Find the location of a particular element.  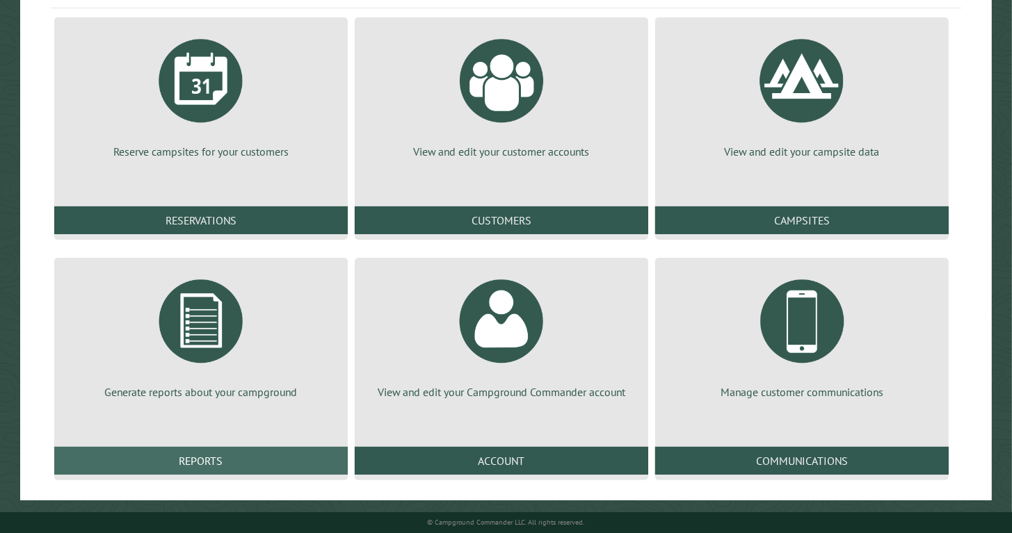

p: View and edit your campsite data is located at coordinates (802, 152).